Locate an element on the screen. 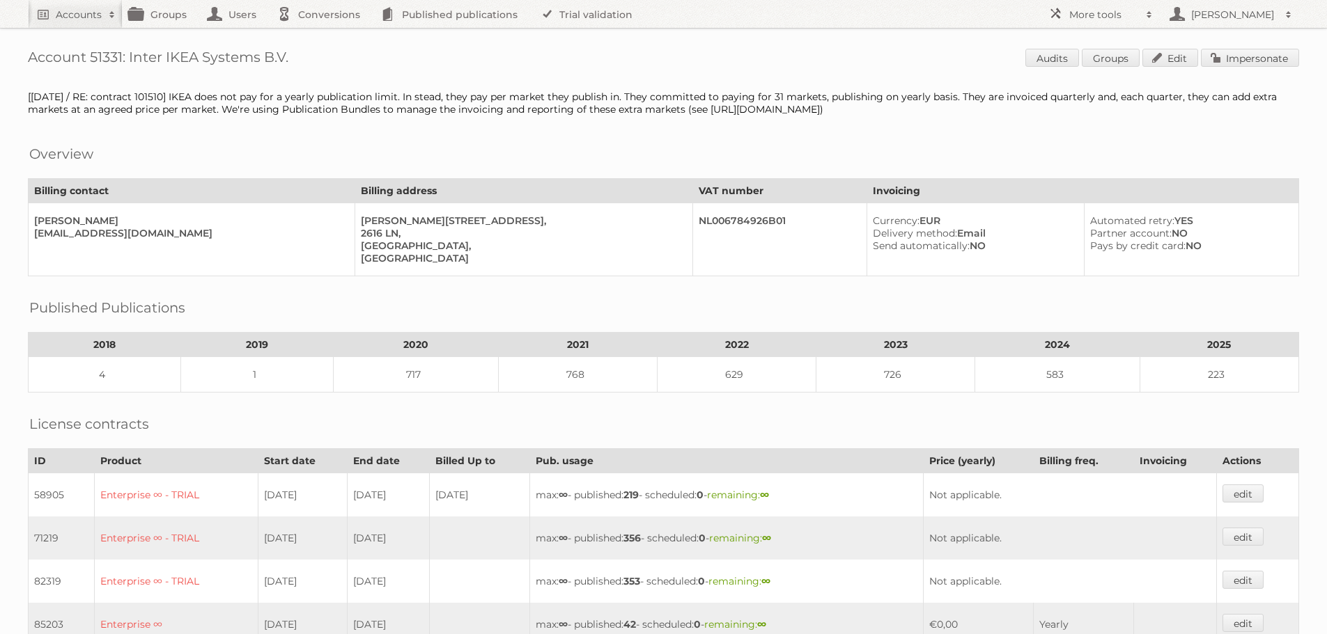 The width and height of the screenshot is (1327, 634). td: 768 is located at coordinates (578, 375).